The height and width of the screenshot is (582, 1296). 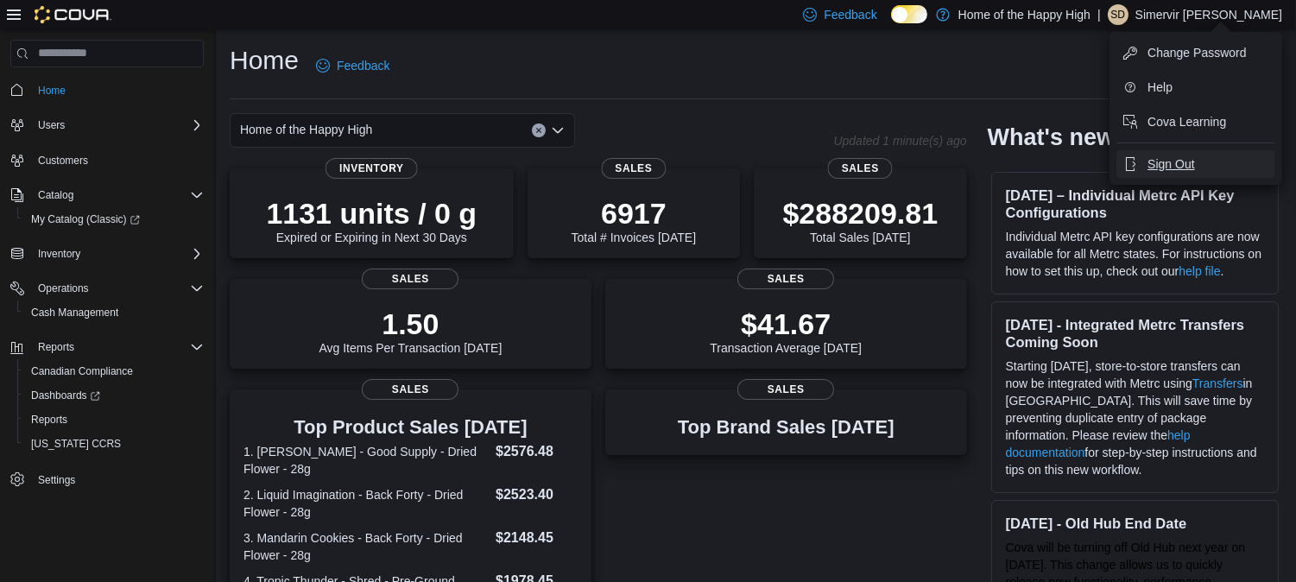 I want to click on button: Cova Learning, so click(x=1196, y=122).